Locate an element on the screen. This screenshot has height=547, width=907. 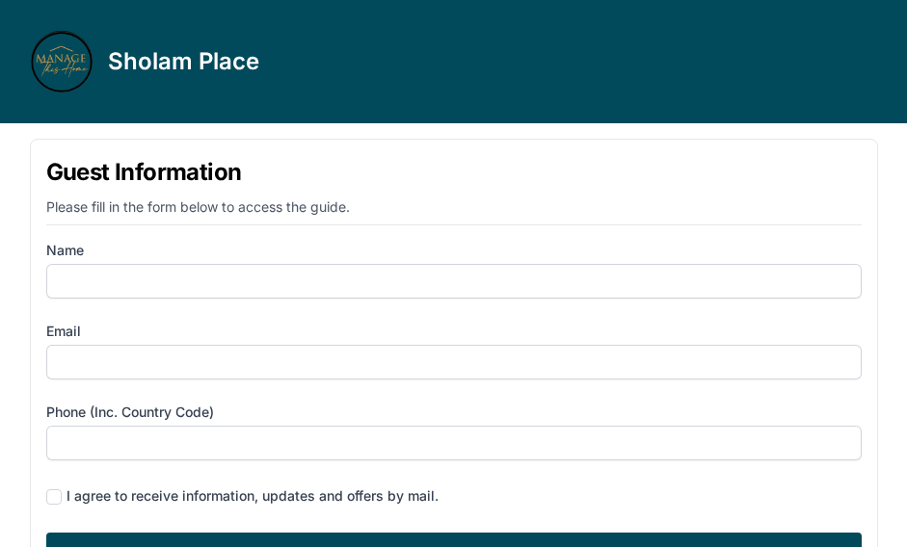
a: Sholam Place is located at coordinates (145, 62).